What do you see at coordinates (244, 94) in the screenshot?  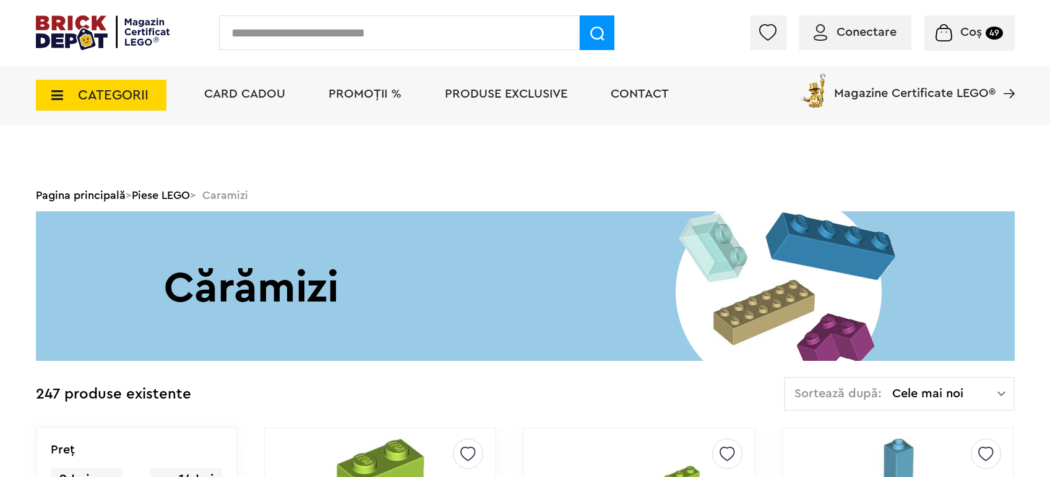 I see `a: Card Cadou` at bounding box center [244, 94].